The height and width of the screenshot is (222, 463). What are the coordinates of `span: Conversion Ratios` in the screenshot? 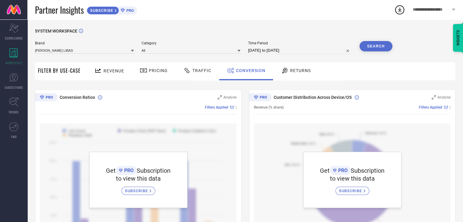 It's located at (77, 97).